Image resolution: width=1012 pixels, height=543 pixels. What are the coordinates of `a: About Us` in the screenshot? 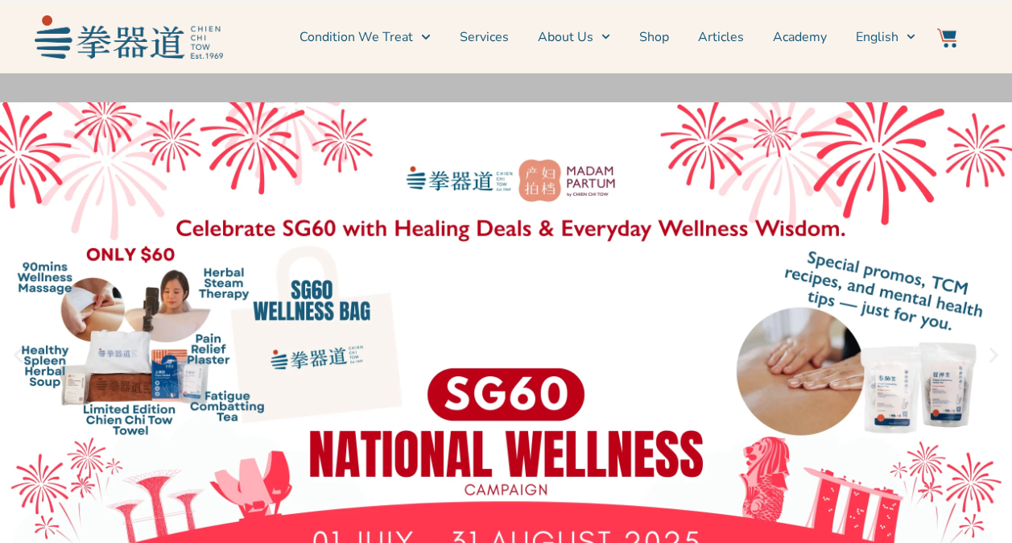 It's located at (574, 37).